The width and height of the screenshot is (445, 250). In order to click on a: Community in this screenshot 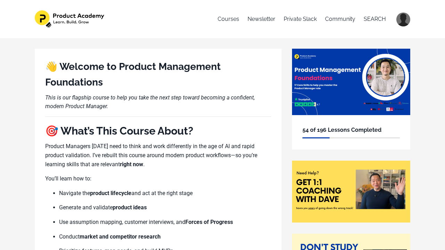, I will do `click(340, 19)`.